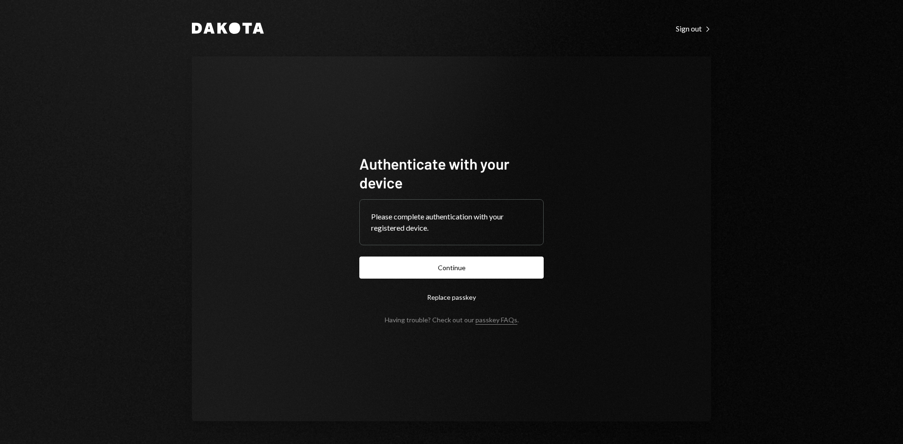 The image size is (903, 444). Describe the element at coordinates (451, 320) in the screenshot. I see `div: Having trouble? Check out our .` at that location.